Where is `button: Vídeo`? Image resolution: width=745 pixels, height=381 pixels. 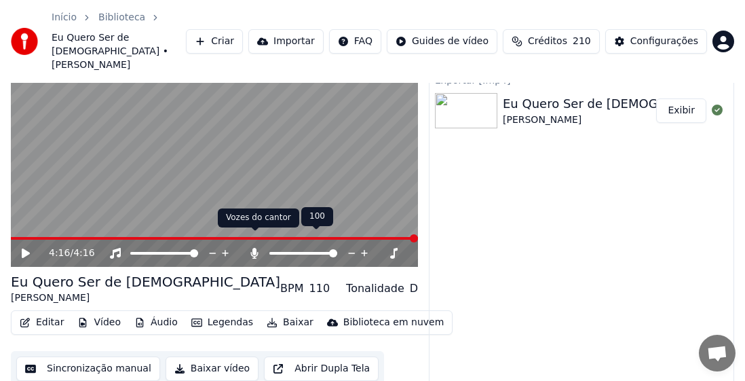
button: Vídeo is located at coordinates (99, 322).